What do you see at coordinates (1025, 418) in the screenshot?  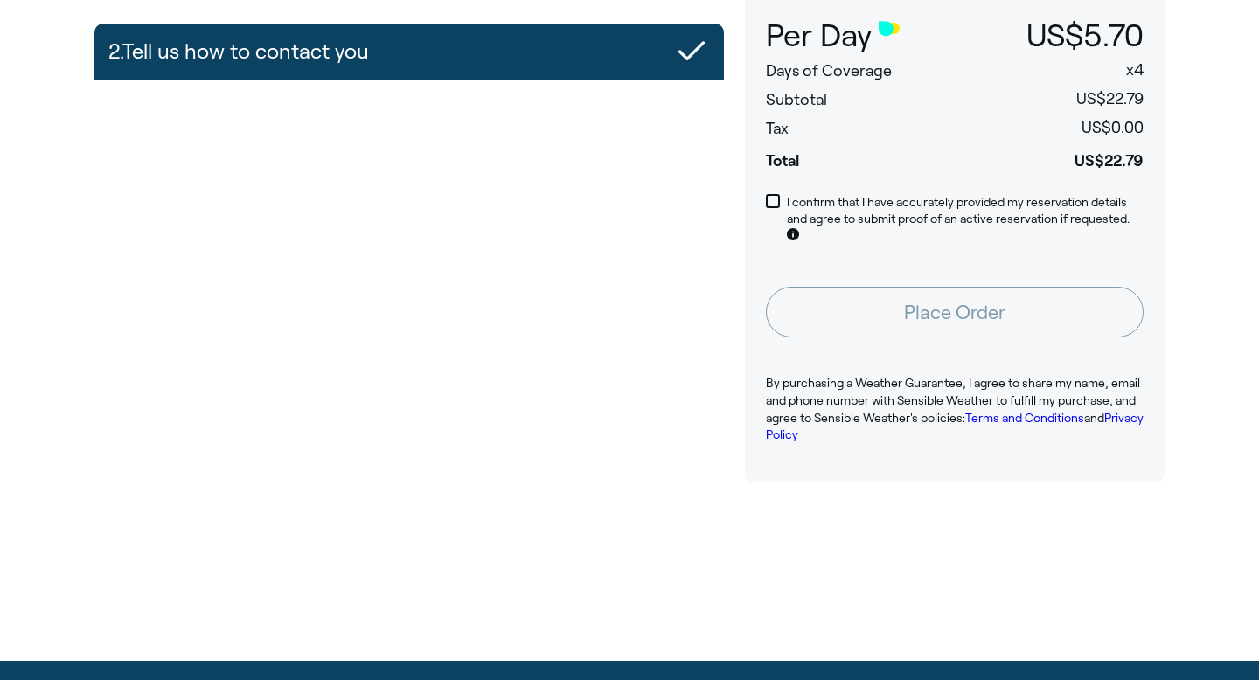 I see `a: Terms and Conditions` at bounding box center [1025, 418].